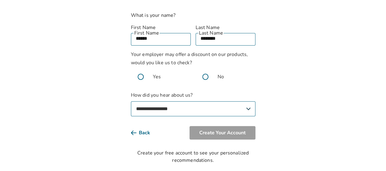 Image resolution: width=386 pixels, height=171 pixels. Describe the element at coordinates (157, 77) in the screenshot. I see `span: Yes` at that location.